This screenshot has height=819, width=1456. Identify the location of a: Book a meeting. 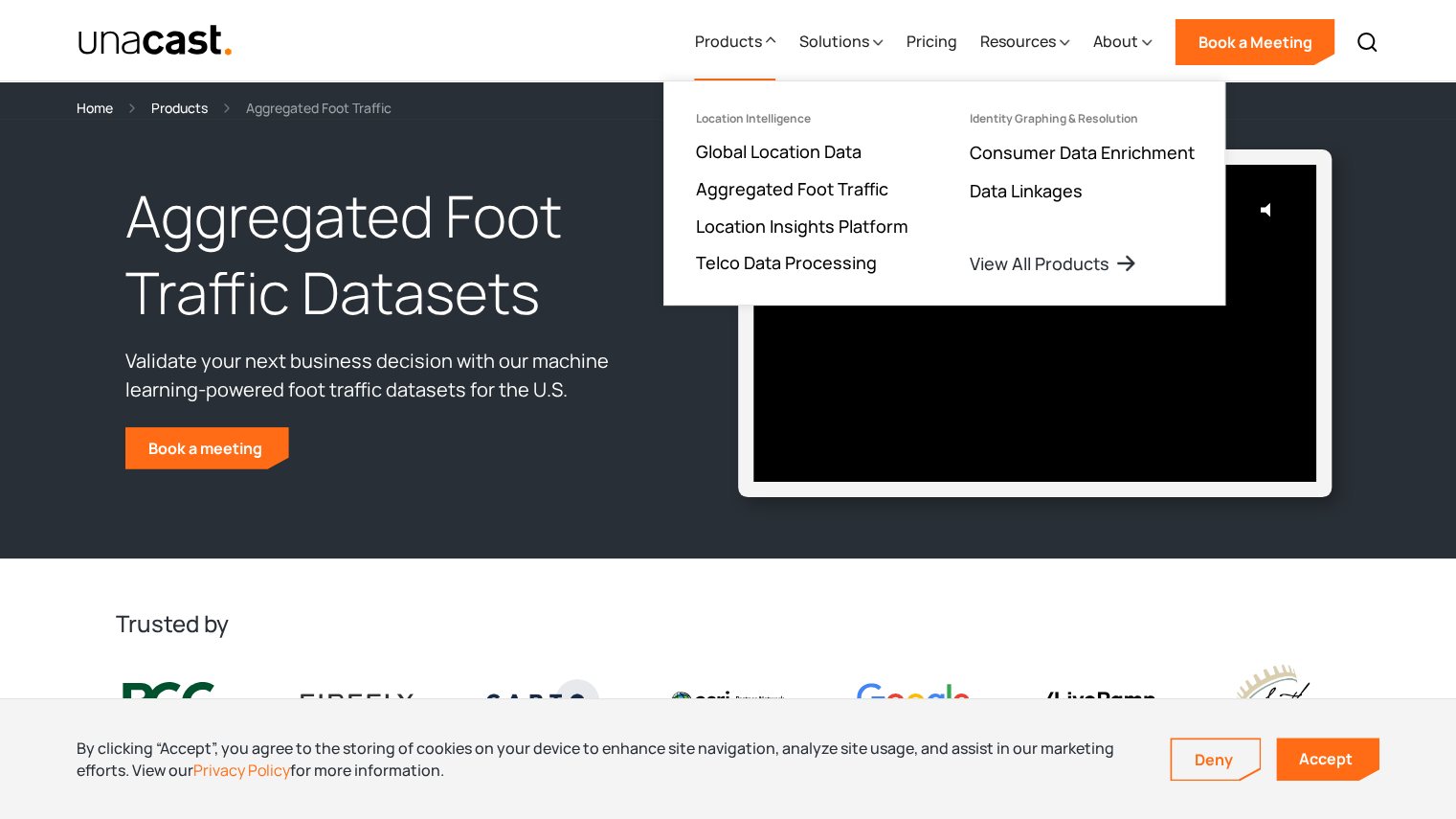
(207, 448).